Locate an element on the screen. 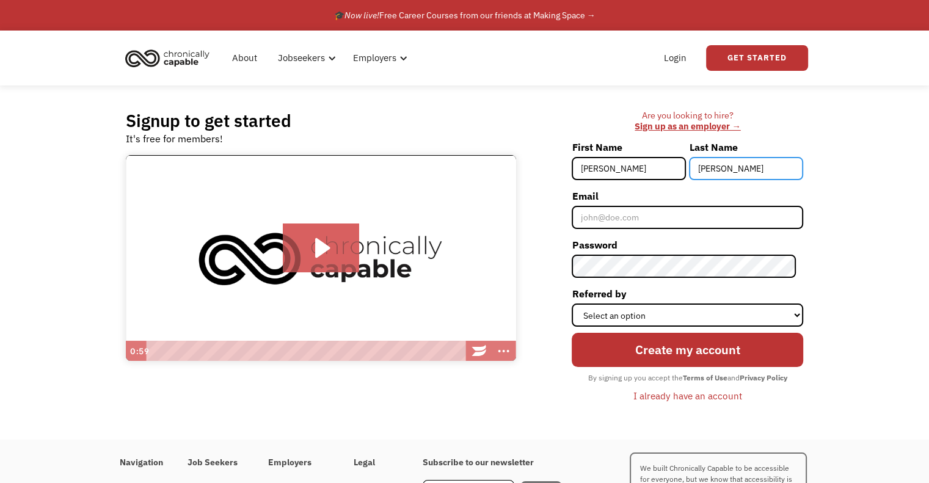 This screenshot has width=929, height=483. a: home is located at coordinates (170, 58).